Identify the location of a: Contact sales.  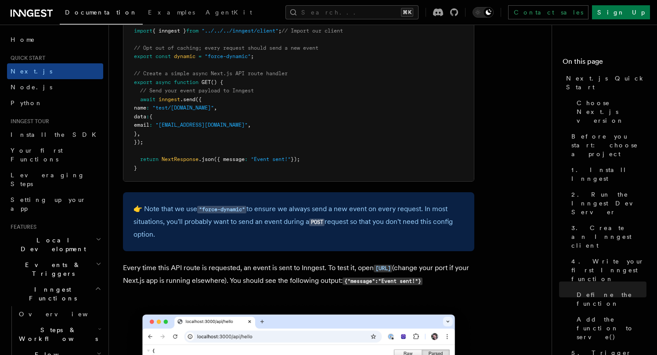
(548, 12).